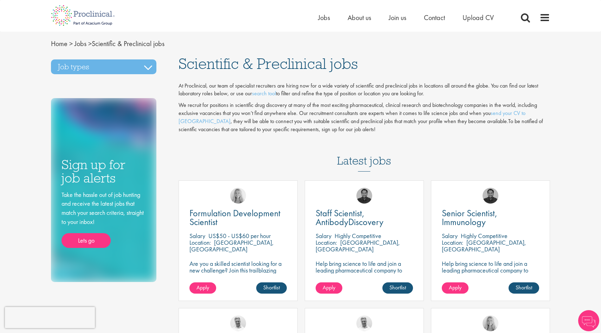 Image resolution: width=601 pixels, height=333 pixels. What do you see at coordinates (589, 321) in the screenshot?
I see `img: Chatbot` at bounding box center [589, 321].